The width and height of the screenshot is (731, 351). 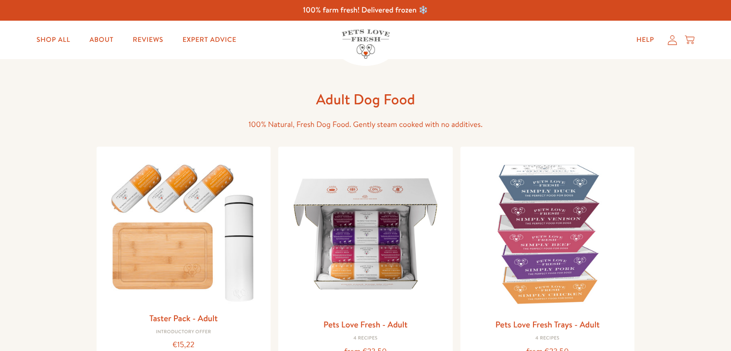 What do you see at coordinates (53, 40) in the screenshot?
I see `a: Shop All` at bounding box center [53, 40].